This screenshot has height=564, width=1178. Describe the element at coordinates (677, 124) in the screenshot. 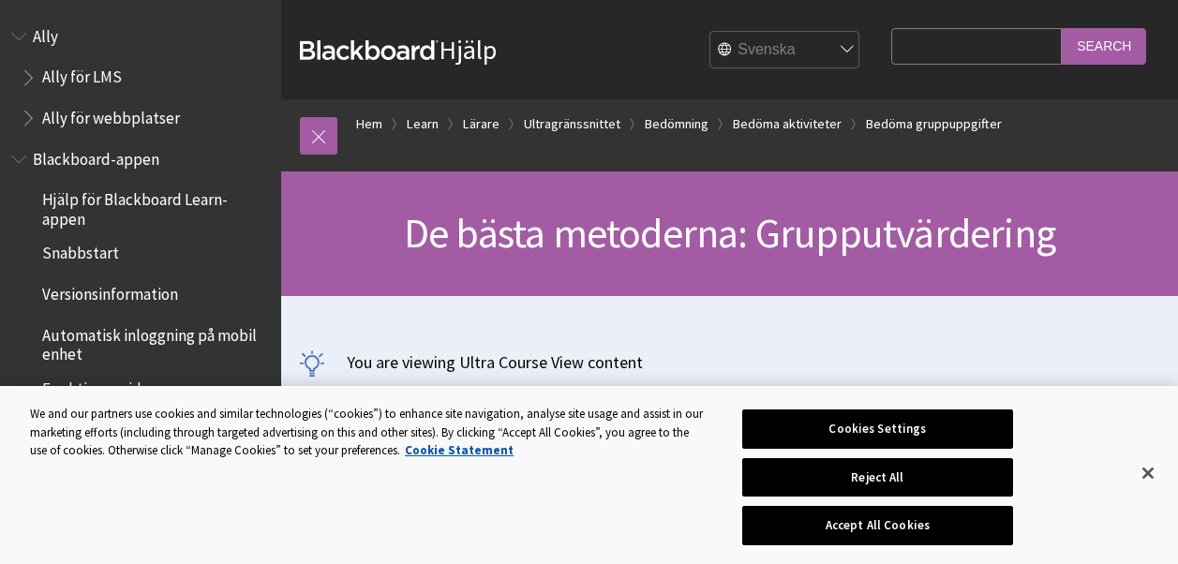

I see `a: Bedömning` at that location.